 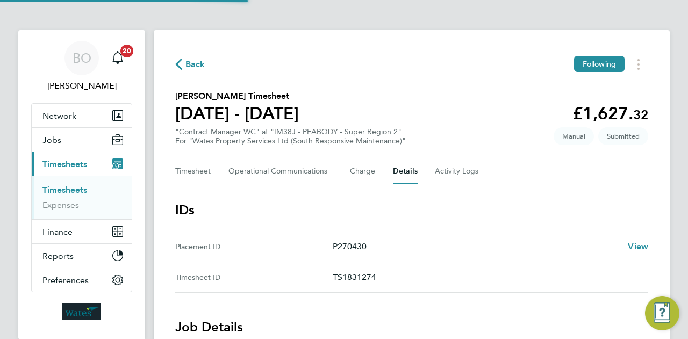 What do you see at coordinates (52, 140) in the screenshot?
I see `span: Jobs` at bounding box center [52, 140].